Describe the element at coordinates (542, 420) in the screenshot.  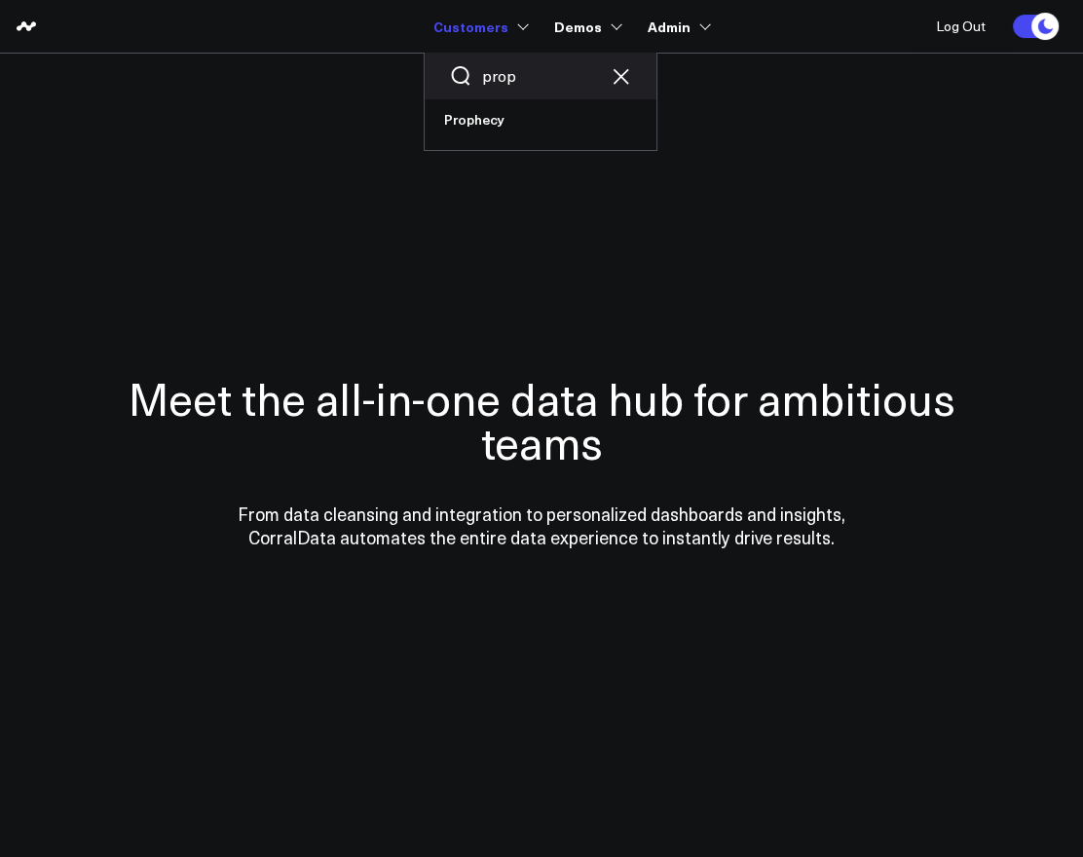
I see `h1: Meet the all-in-one data hub for ambitious teams` at that location.